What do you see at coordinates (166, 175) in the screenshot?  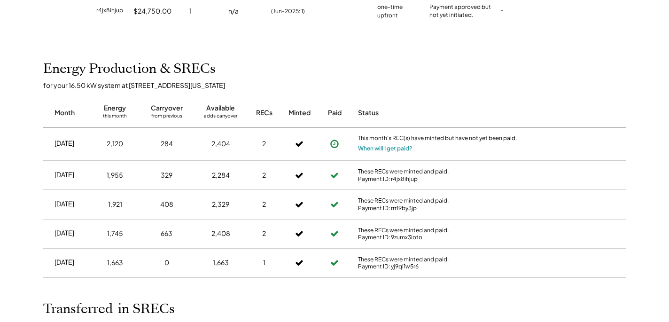 I see `div: 329` at bounding box center [166, 175].